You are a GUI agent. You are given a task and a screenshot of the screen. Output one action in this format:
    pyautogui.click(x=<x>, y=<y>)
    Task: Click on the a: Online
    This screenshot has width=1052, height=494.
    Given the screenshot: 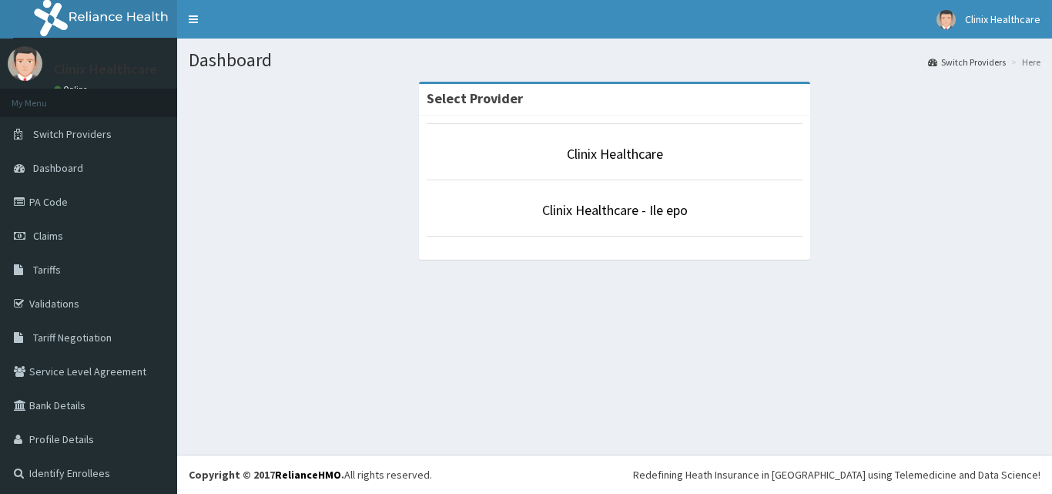 What is the action you would take?
    pyautogui.click(x=72, y=89)
    